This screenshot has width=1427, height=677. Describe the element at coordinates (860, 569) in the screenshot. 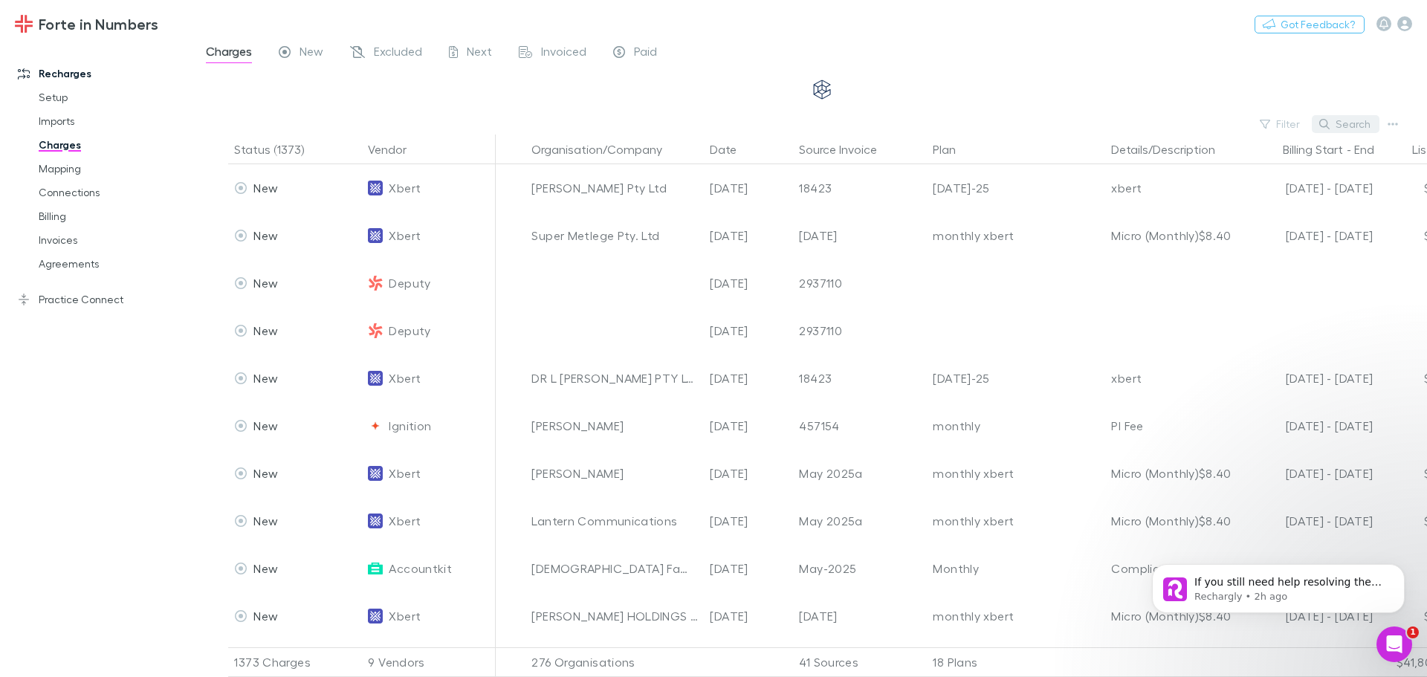

I see `div: May-2025` at that location.